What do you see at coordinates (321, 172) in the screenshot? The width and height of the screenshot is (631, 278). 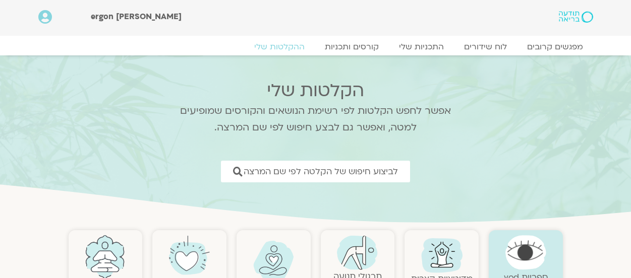 I see `span: לביצוע חיפוש של הקלטה לפי שם המרצה` at bounding box center [321, 172].